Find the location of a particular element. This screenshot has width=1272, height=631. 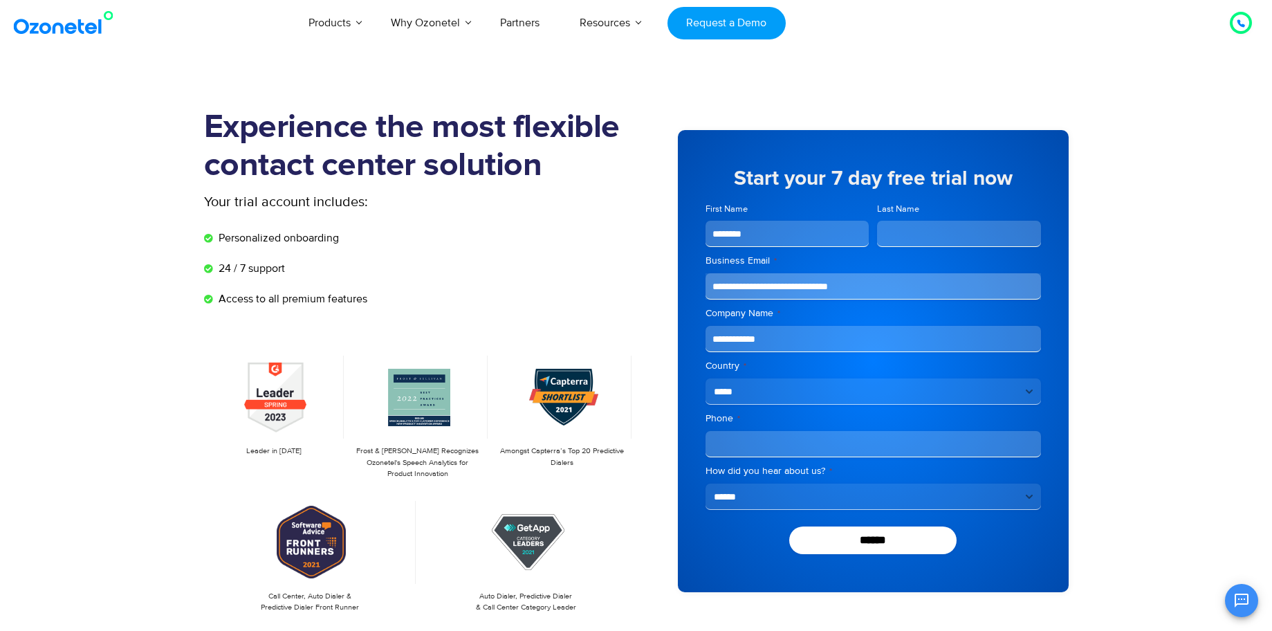

a: Request a Demo is located at coordinates (727, 23).